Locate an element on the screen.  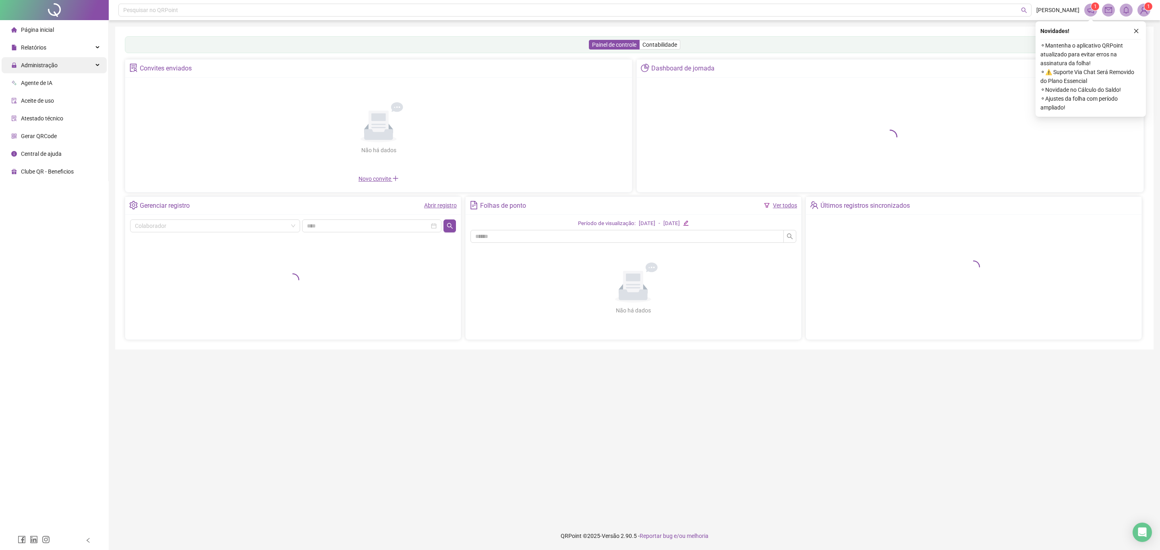
span: Versão is located at coordinates (610, 536).